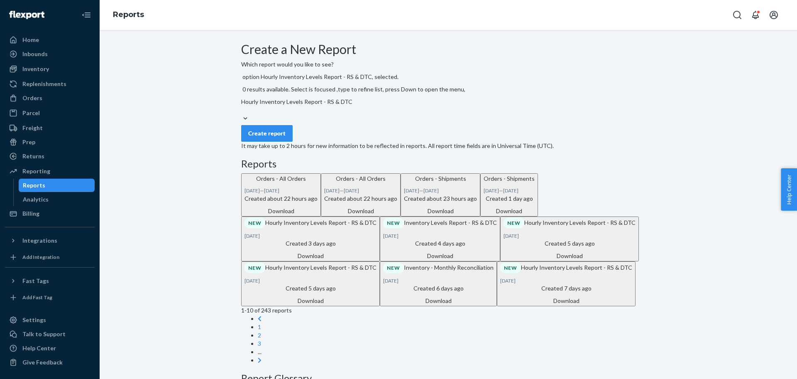 The image size is (797, 379). Describe the element at coordinates (57, 199) in the screenshot. I see `a: Analytics` at that location.